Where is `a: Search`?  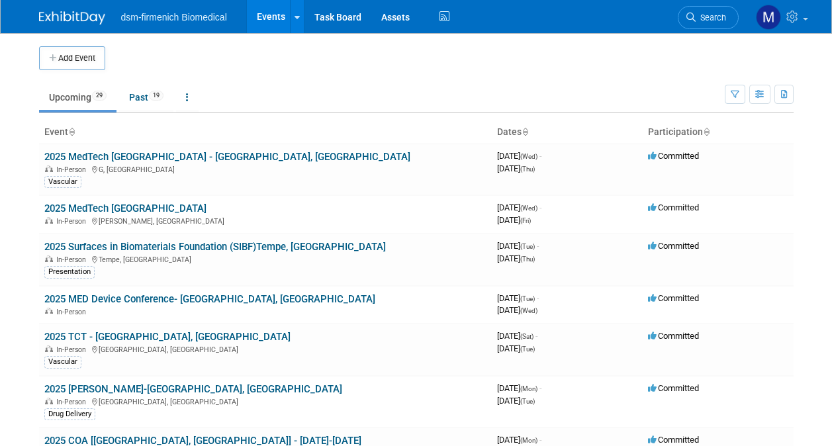
a: Search is located at coordinates (708, 17).